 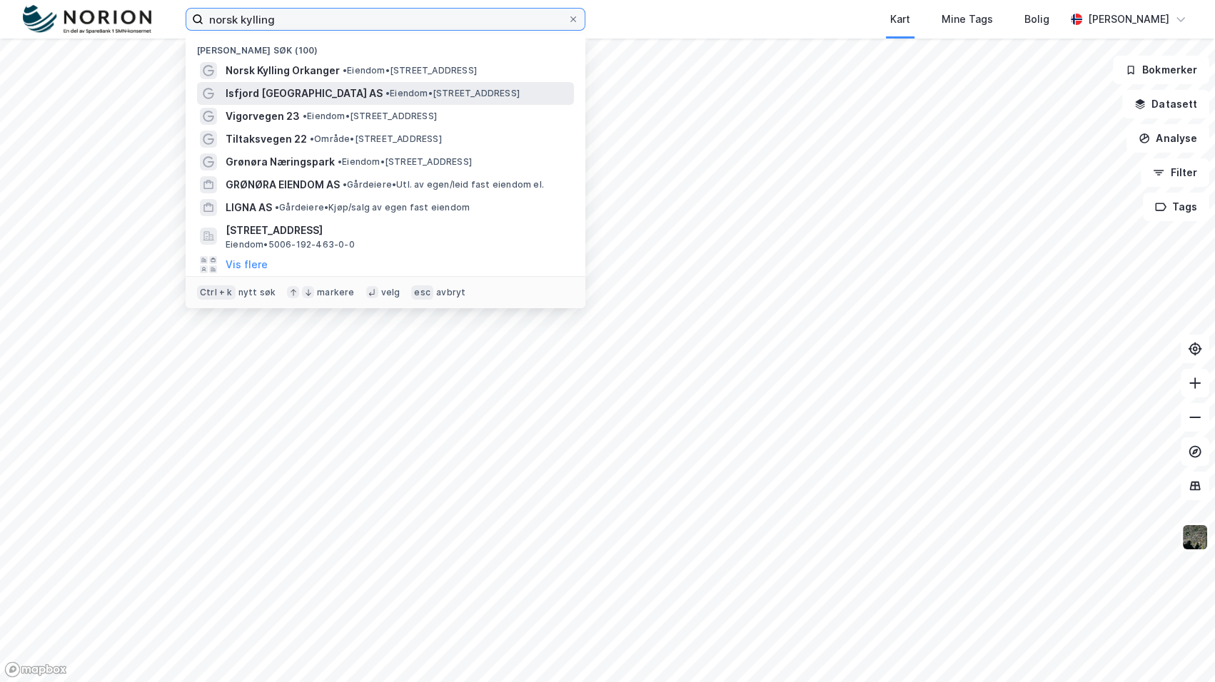 I want to click on button: Filter, so click(x=1175, y=173).